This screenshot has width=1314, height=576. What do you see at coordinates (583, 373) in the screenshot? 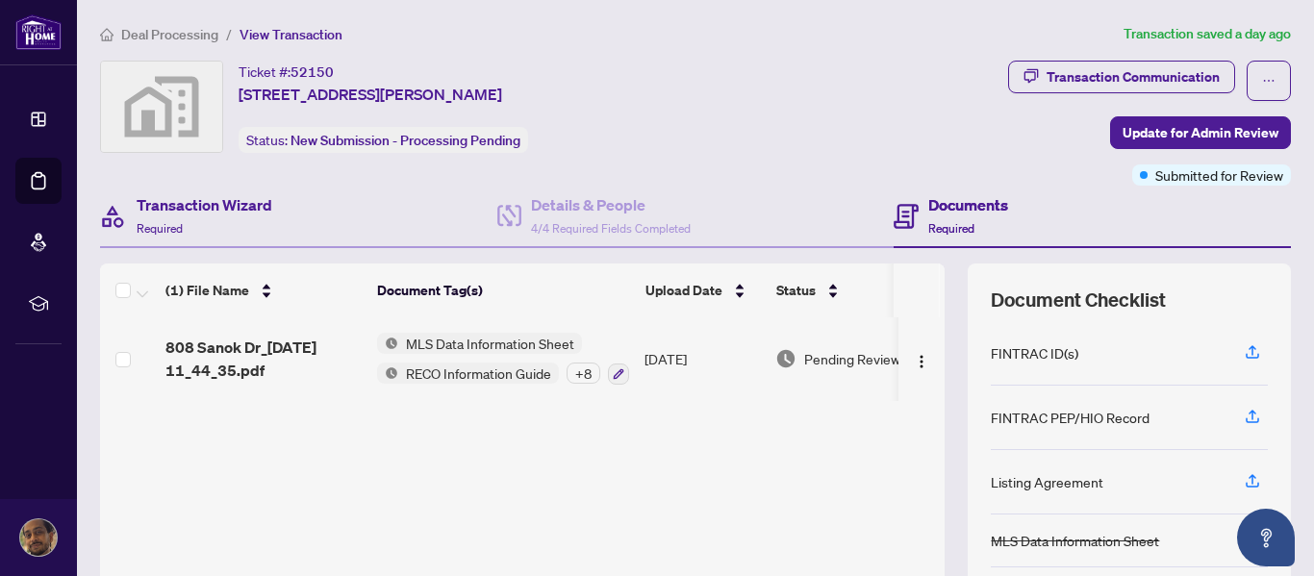
I see `div: + 8` at bounding box center [583, 373].